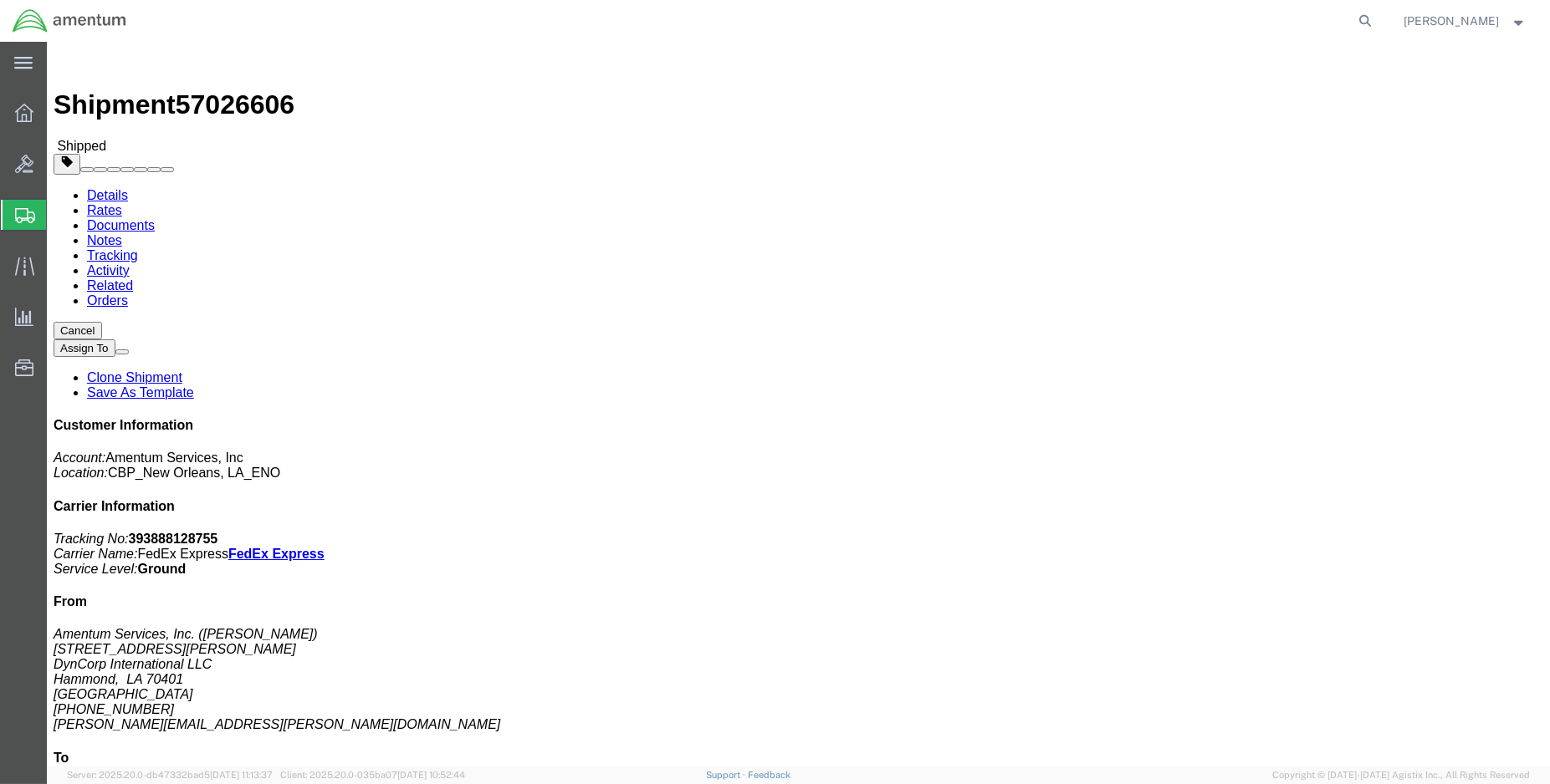 This screenshot has height=784, width=1550. I want to click on span: Server: 2025.20.0-db47332bad5, so click(170, 775).